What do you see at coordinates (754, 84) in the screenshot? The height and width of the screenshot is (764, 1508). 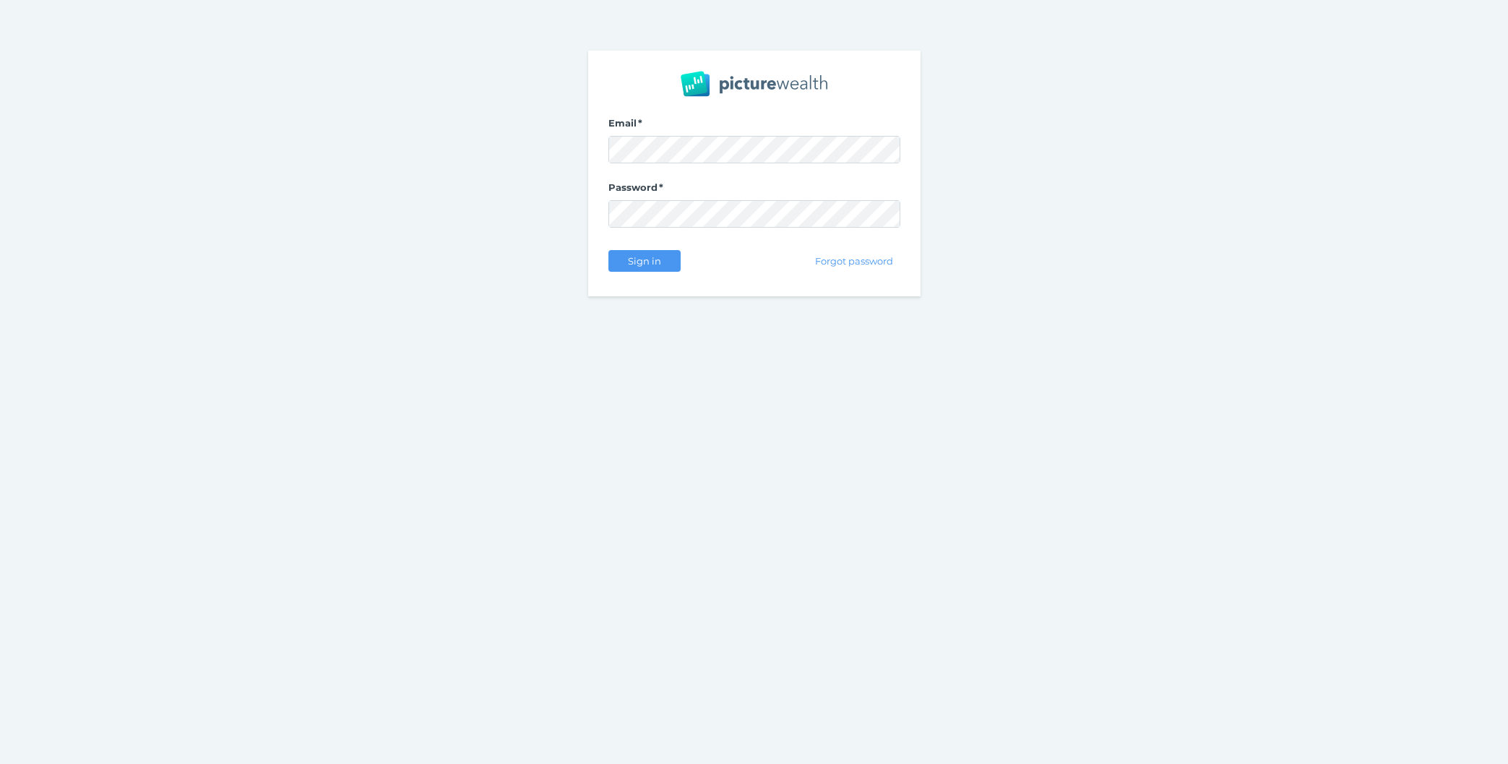 I see `img: PW` at bounding box center [754, 84].